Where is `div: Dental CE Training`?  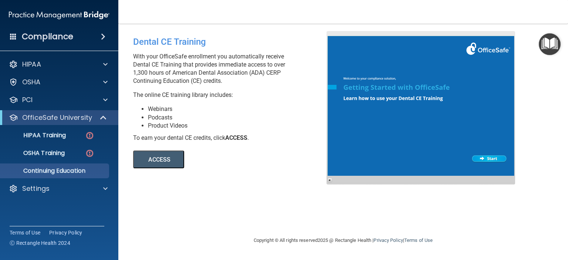 div: Dental CE Training is located at coordinates (233, 42).